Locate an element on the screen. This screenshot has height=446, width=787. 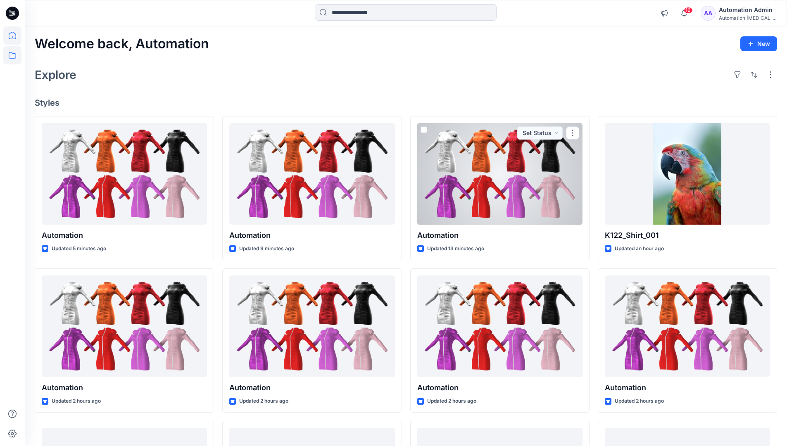
p: Updated 13 minutes ago is located at coordinates (456, 249).